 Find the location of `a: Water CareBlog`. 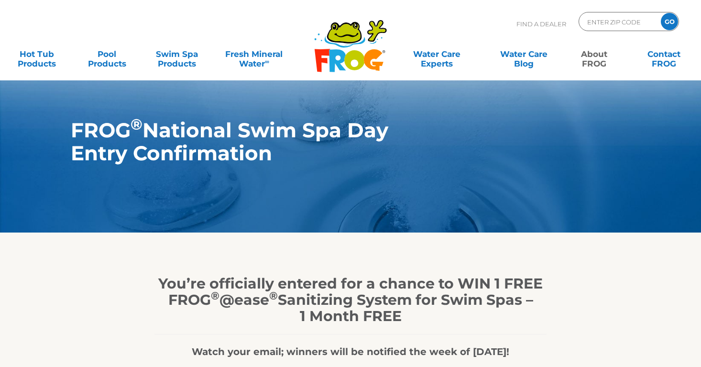

a: Water CareBlog is located at coordinates (524, 54).